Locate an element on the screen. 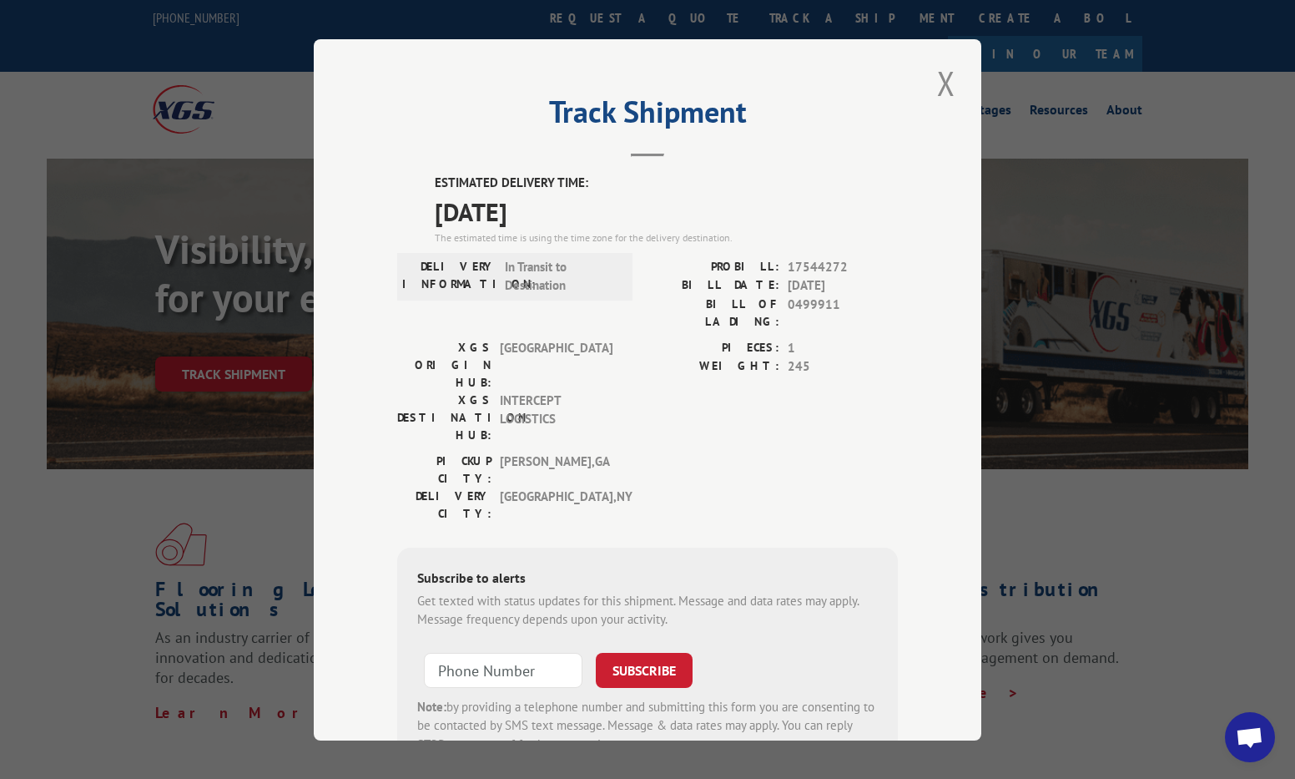  button: SUBSCRIBE is located at coordinates (644, 669).